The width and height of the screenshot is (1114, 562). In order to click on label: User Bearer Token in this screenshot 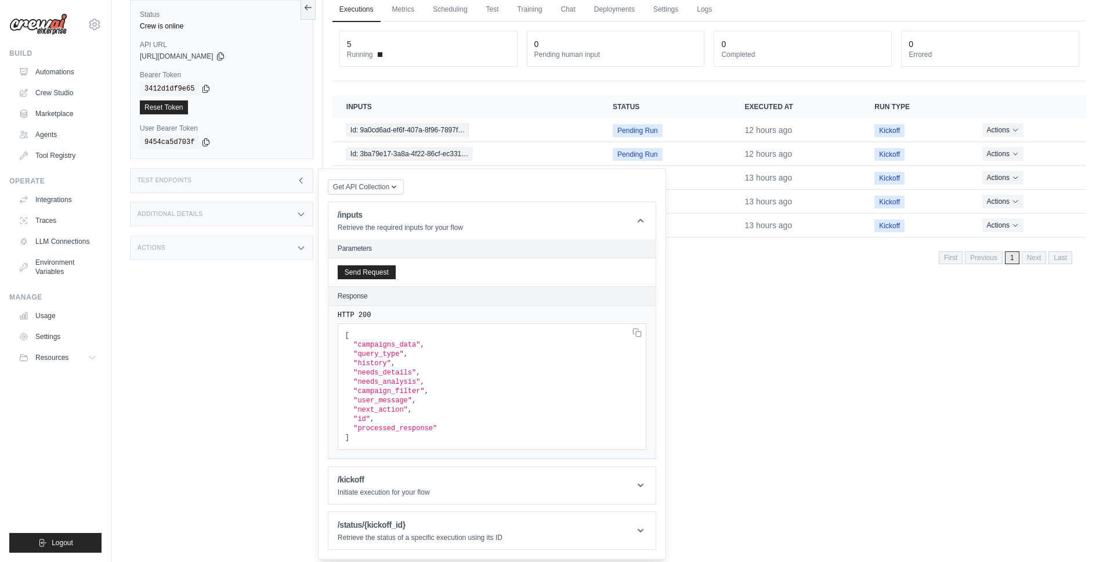, I will do `click(222, 128)`.